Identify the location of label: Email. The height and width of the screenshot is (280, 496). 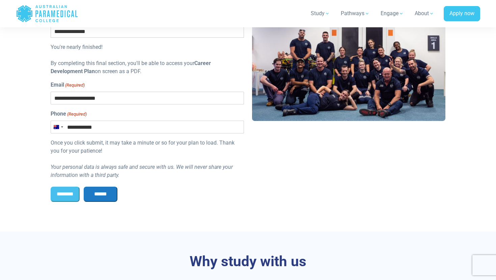
(67, 85).